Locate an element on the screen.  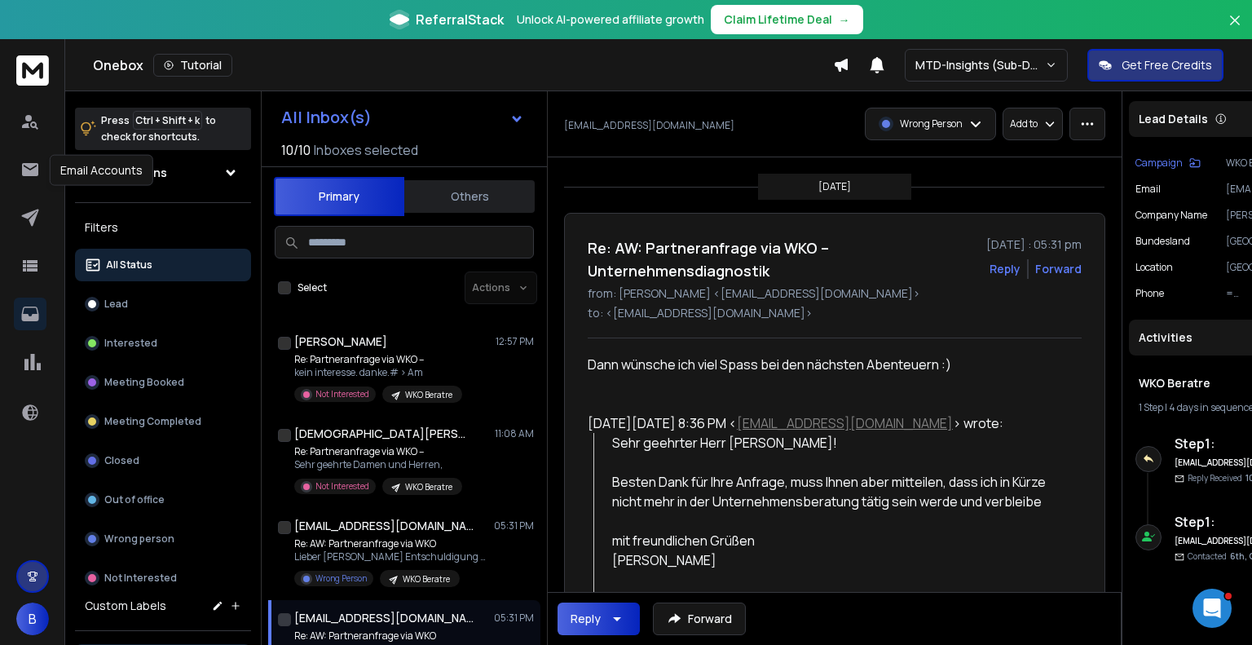
p: 11:08 AM is located at coordinates (514, 434).